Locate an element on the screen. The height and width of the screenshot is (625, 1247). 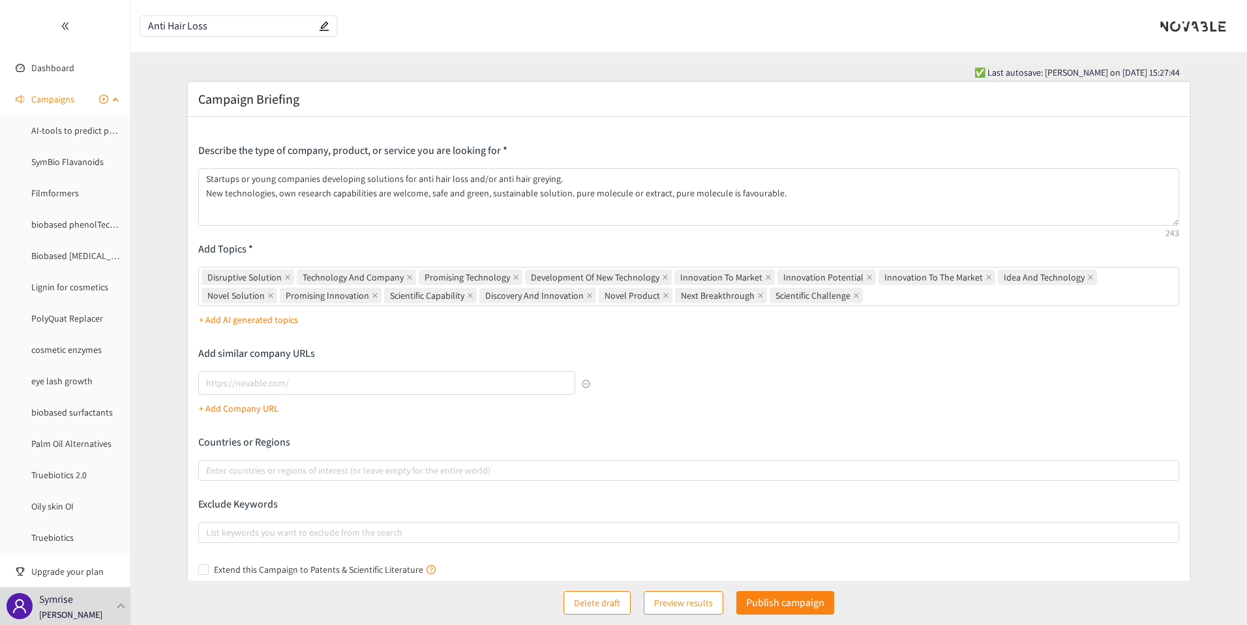
span: double-left is located at coordinates (65, 26).